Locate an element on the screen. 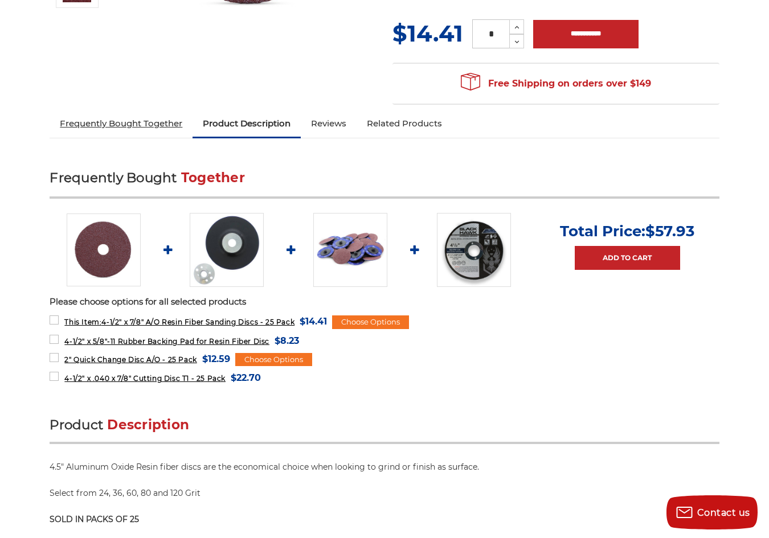 Image resolution: width=769 pixels, height=538 pixels. span: 4-1/2" x 7/8" A/O Resin Fiber Sanding Discs - 25 Pack is located at coordinates (179, 322).